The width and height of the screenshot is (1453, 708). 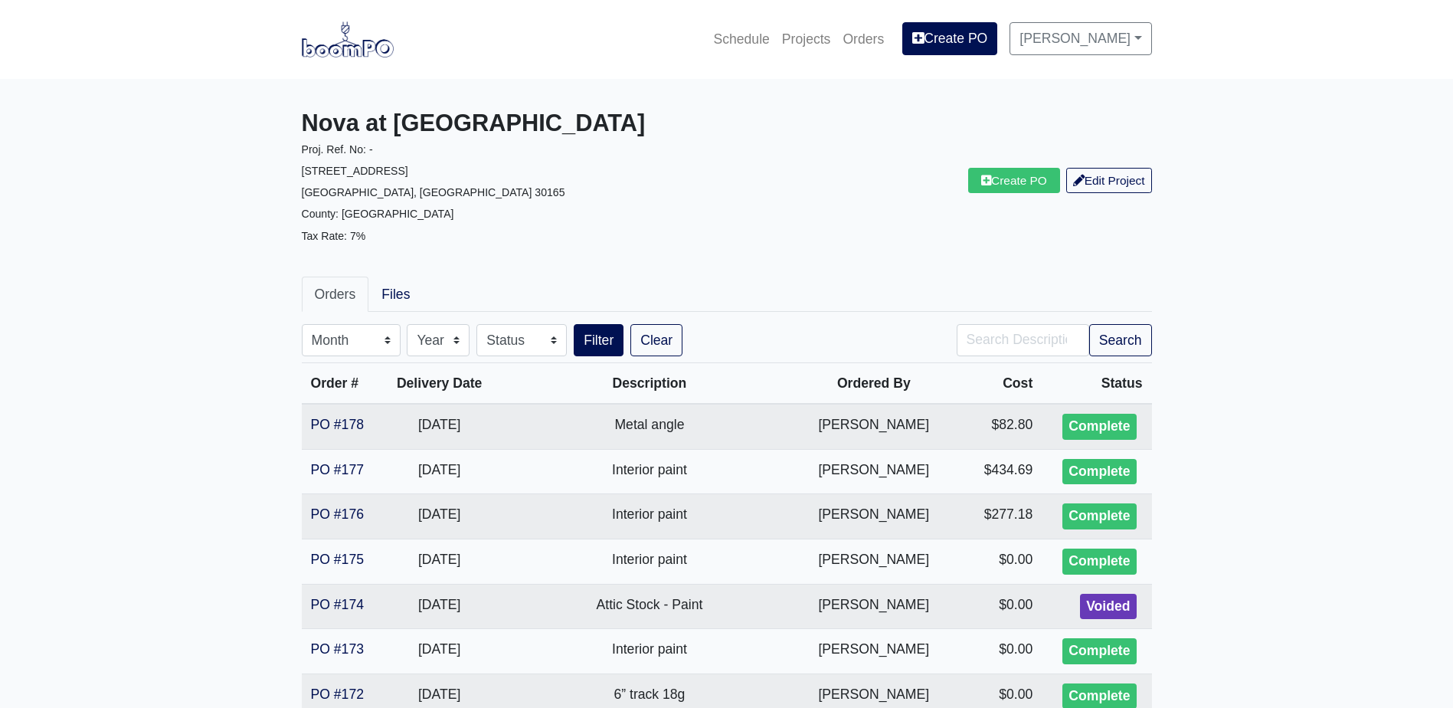 What do you see at coordinates (741, 39) in the screenshot?
I see `a: Schedule` at bounding box center [741, 39].